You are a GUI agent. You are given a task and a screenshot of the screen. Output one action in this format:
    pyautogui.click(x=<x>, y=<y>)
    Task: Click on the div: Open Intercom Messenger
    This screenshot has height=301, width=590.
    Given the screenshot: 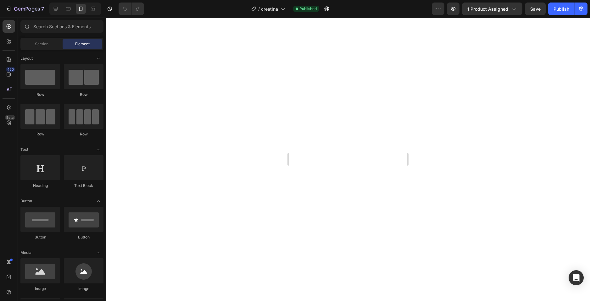 What is the action you would take?
    pyautogui.click(x=576, y=278)
    